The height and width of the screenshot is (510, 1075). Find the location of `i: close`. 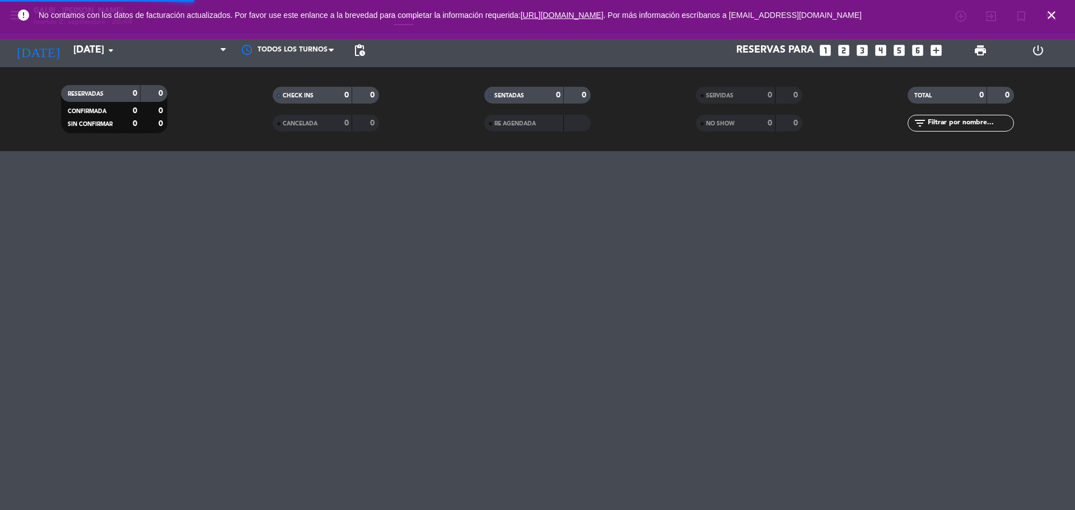

i: close is located at coordinates (1051, 15).